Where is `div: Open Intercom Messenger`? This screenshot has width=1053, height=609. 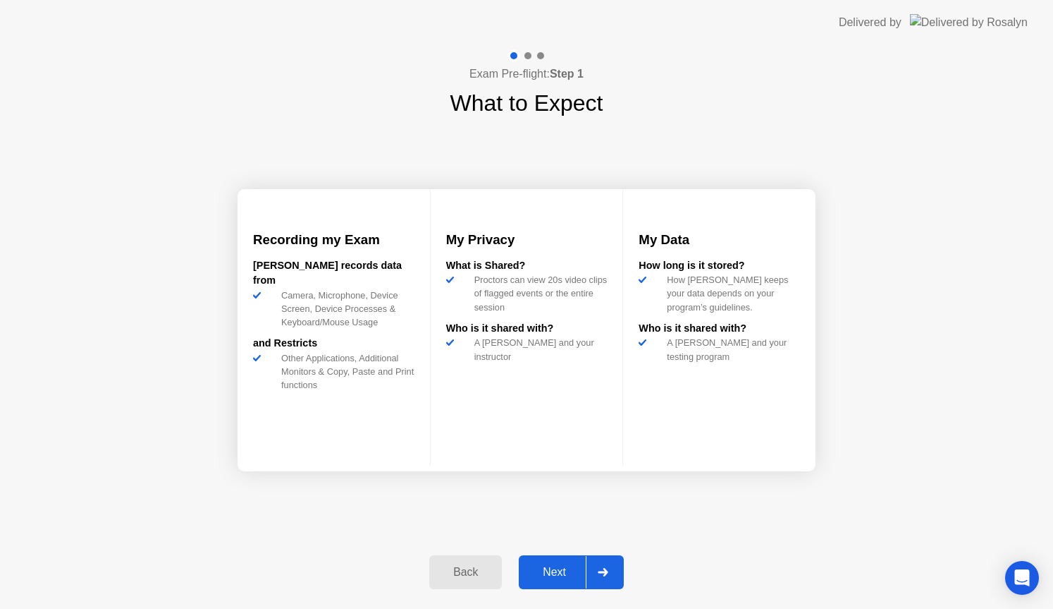
div: Open Intercom Messenger is located at coordinates (1022, 578).